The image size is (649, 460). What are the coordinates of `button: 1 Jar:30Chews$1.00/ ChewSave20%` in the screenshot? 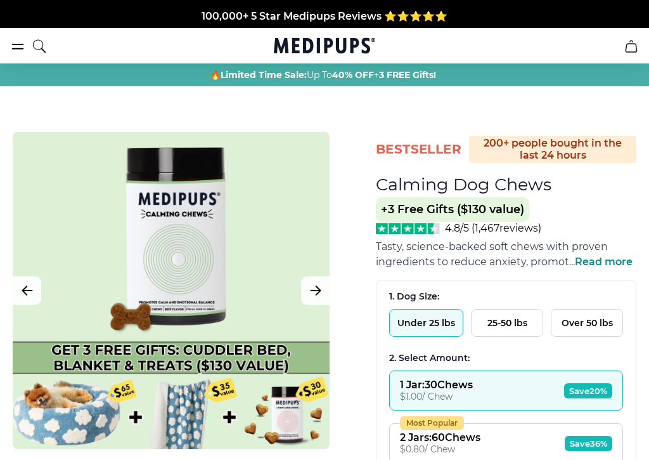 It's located at (506, 390).